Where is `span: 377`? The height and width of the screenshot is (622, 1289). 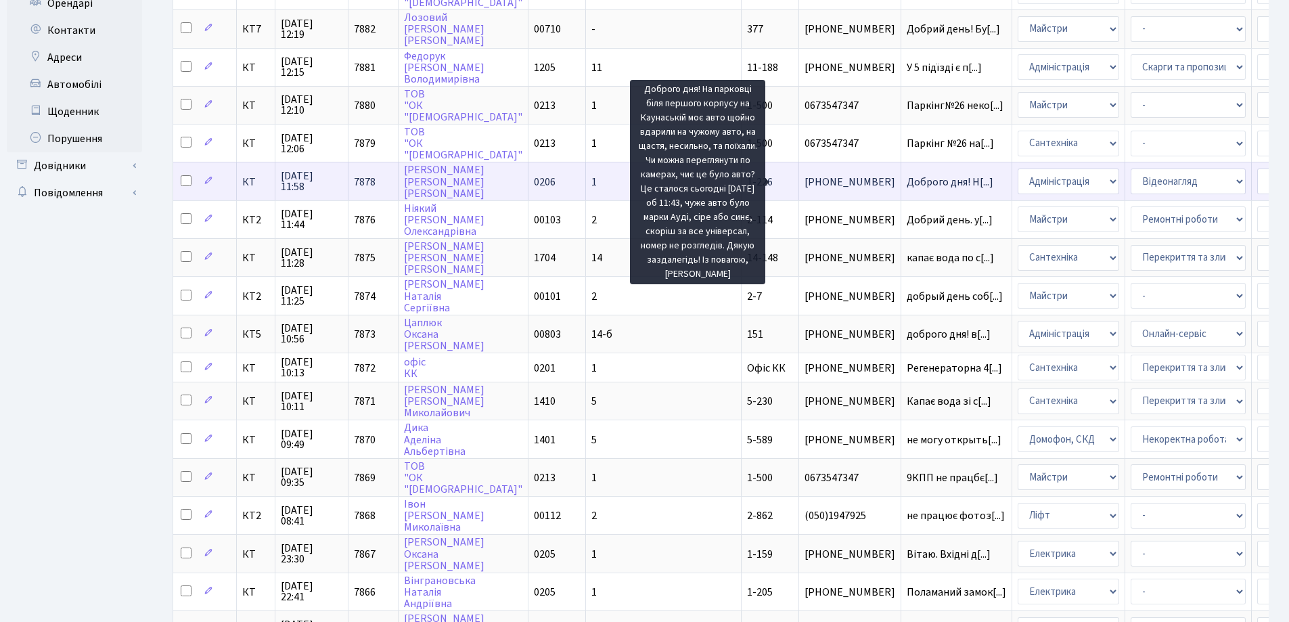
span: 377 is located at coordinates (755, 29).